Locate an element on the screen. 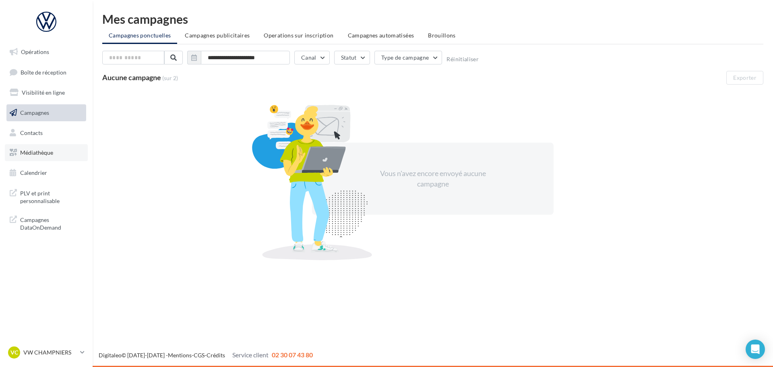  a: VC VW CHAMPNIERS is located at coordinates (46, 352).